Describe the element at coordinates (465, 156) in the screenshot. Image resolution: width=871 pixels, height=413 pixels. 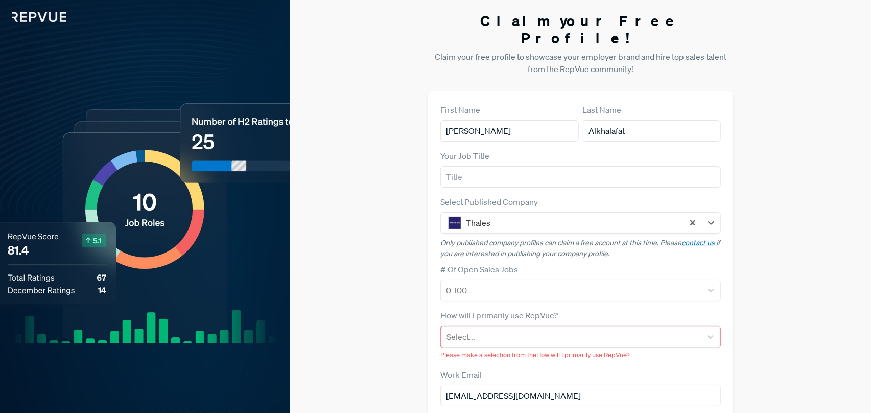
I see `label: Your Job Title` at that location.